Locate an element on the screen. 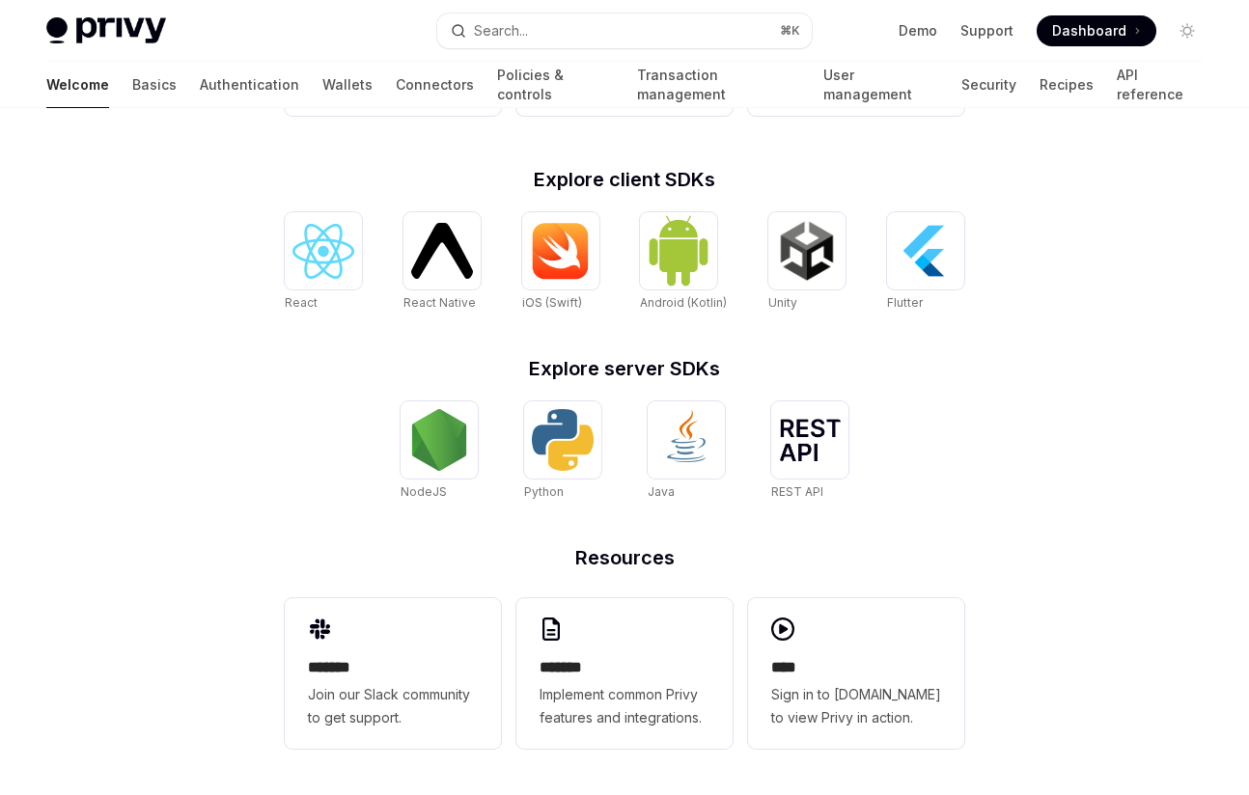 Image resolution: width=1249 pixels, height=795 pixels. img: Unity is located at coordinates (807, 251).